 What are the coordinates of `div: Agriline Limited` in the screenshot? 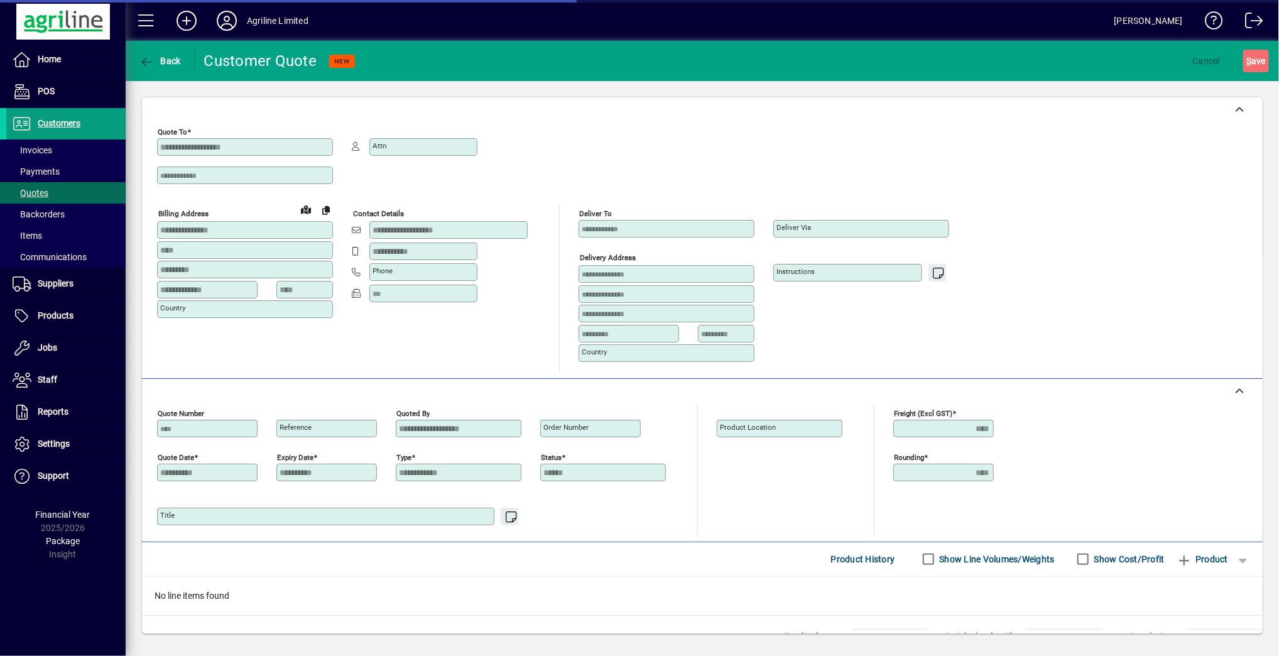 It's located at (278, 21).